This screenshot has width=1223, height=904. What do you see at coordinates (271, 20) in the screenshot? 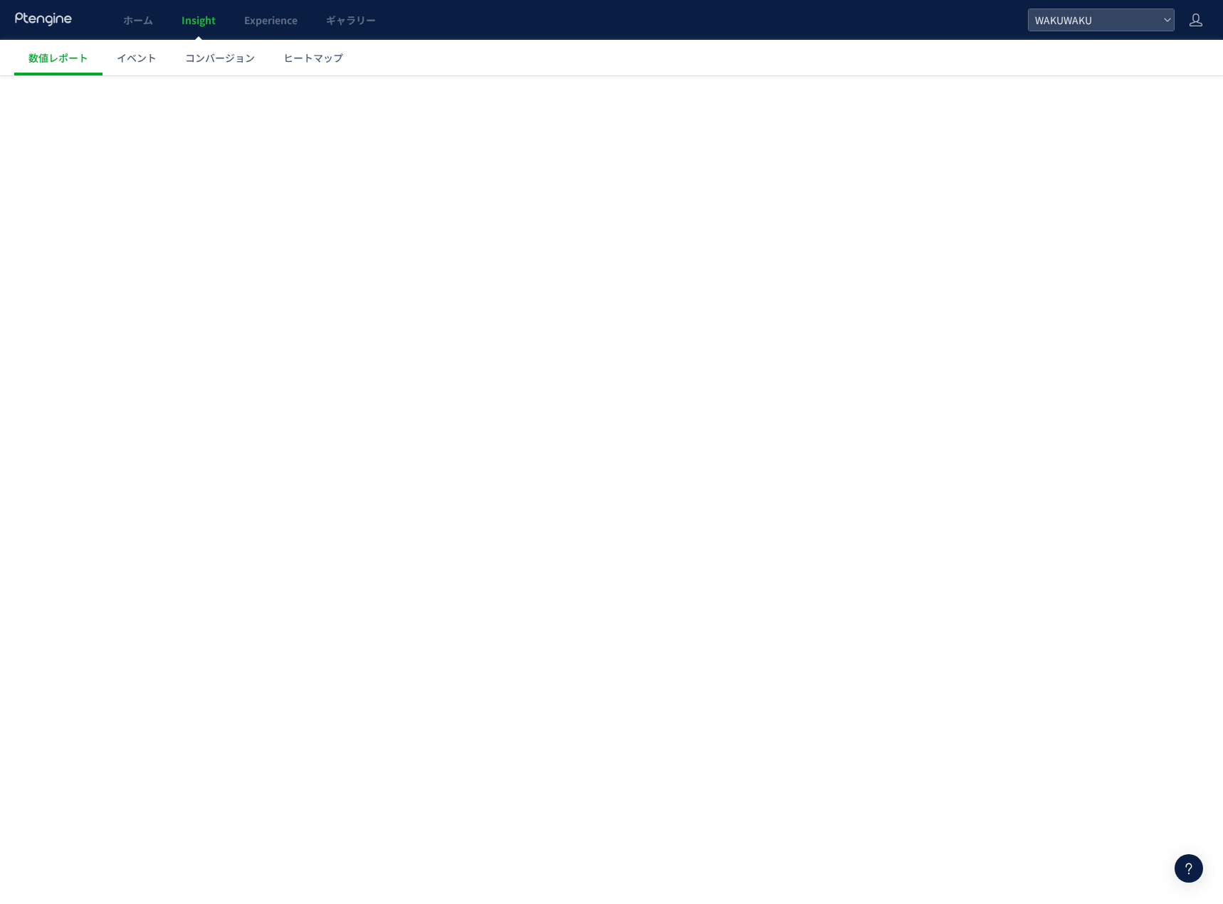
I see `span: Experience` at bounding box center [271, 20].